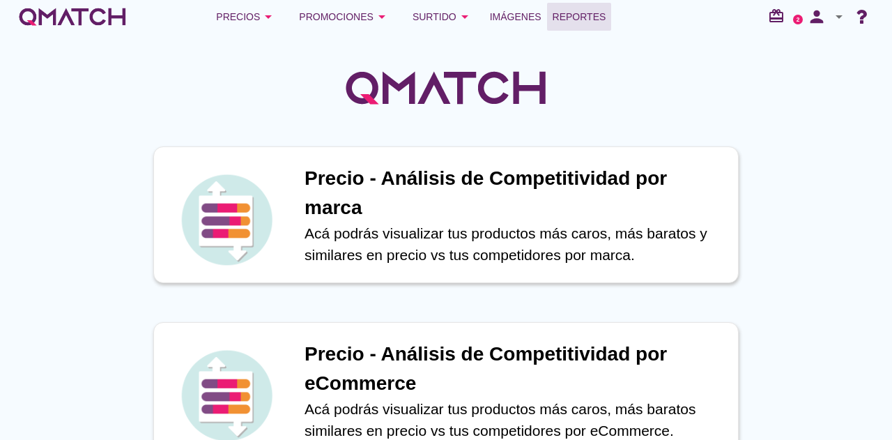 The width and height of the screenshot is (892, 440). Describe the element at coordinates (446, 88) in the screenshot. I see `img: QMatchLogo` at that location.